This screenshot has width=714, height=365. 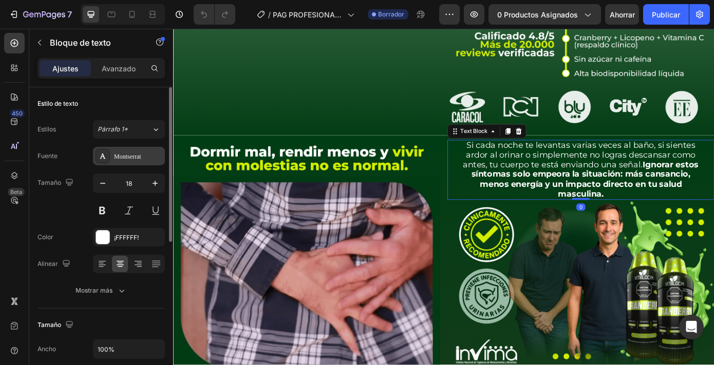 What do you see at coordinates (129, 129) in the screenshot?
I see `button: Párrafo 1*` at bounding box center [129, 129].